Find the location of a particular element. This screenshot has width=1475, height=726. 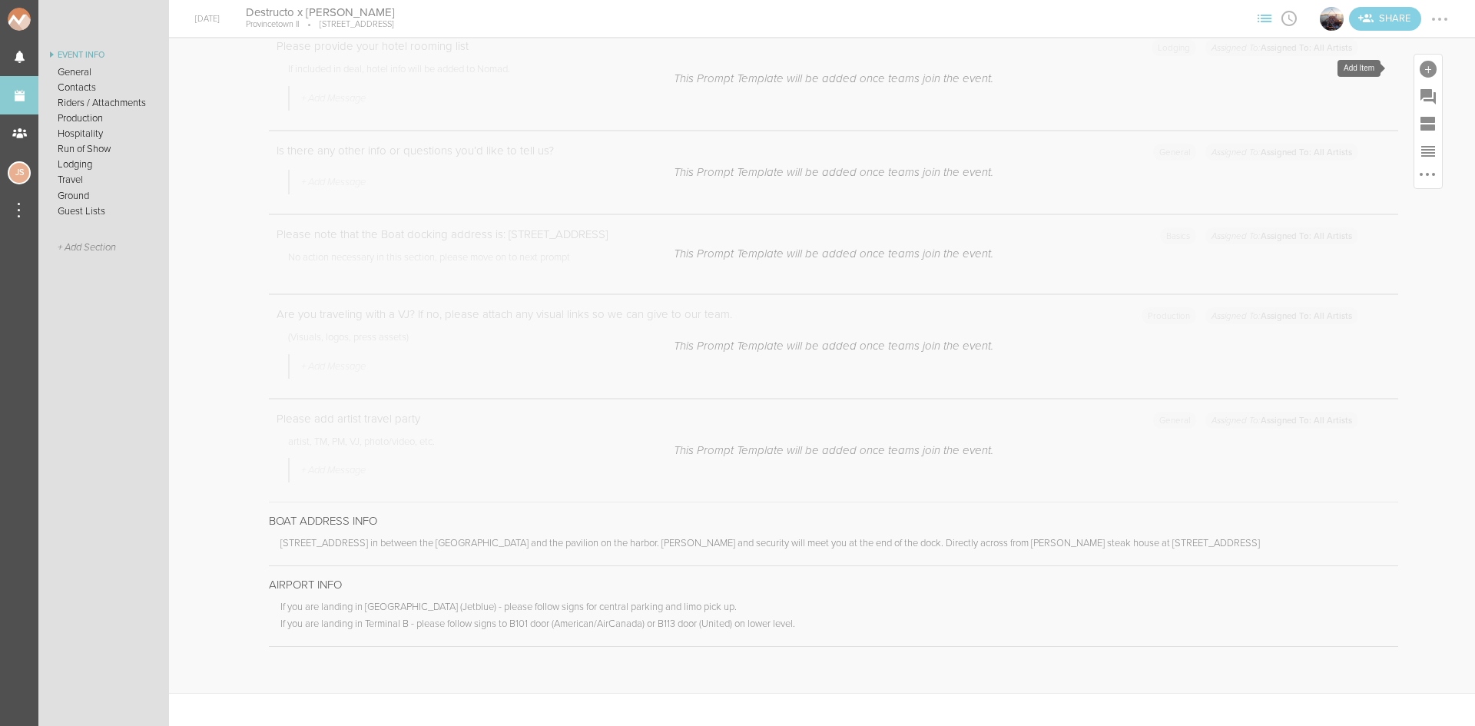

a: Lodging is located at coordinates (104, 164).